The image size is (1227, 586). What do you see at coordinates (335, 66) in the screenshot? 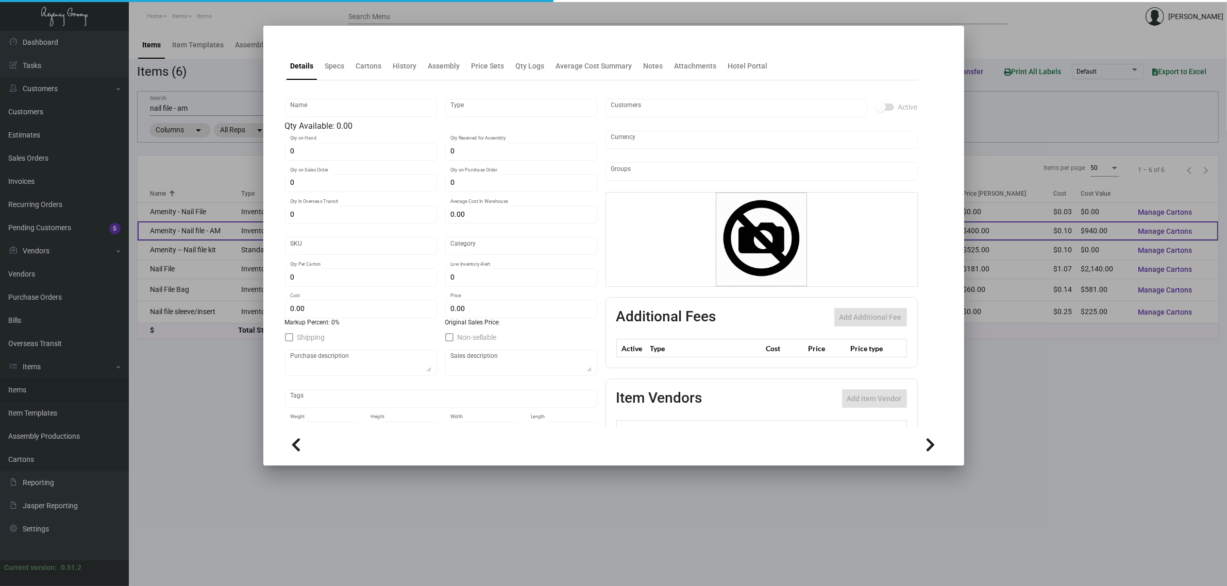
I see `div: Specs` at bounding box center [335, 66].